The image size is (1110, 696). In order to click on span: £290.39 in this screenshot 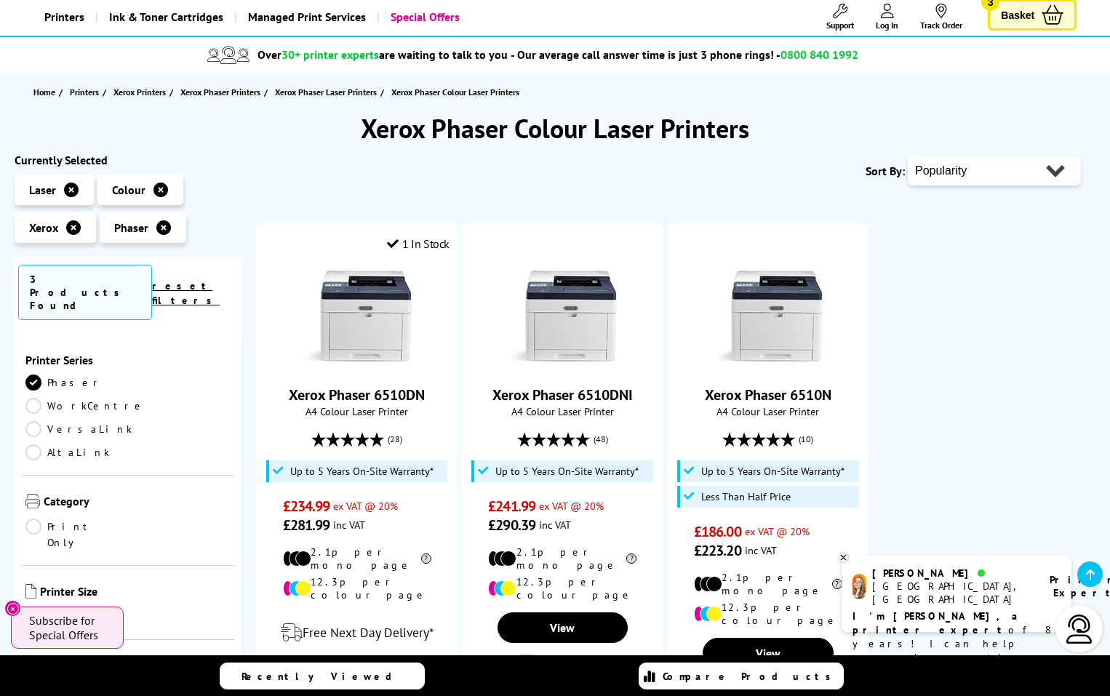, I will do `click(511, 525)`.